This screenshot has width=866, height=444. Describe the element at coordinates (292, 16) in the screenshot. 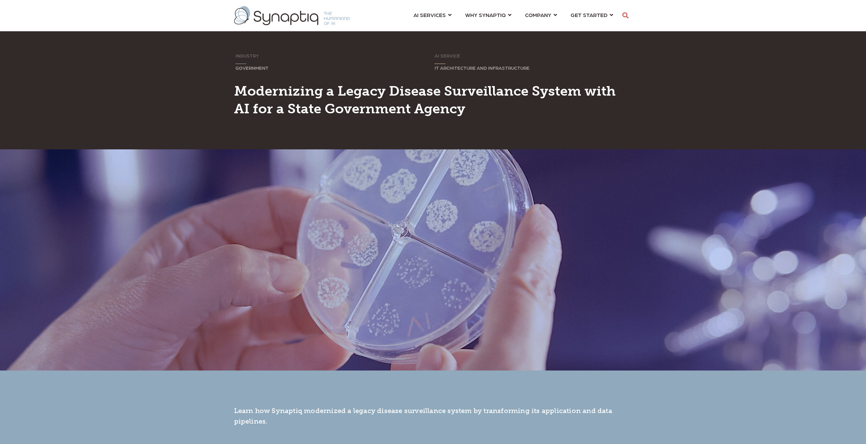

I see `a: synaptiq logo-2` at that location.